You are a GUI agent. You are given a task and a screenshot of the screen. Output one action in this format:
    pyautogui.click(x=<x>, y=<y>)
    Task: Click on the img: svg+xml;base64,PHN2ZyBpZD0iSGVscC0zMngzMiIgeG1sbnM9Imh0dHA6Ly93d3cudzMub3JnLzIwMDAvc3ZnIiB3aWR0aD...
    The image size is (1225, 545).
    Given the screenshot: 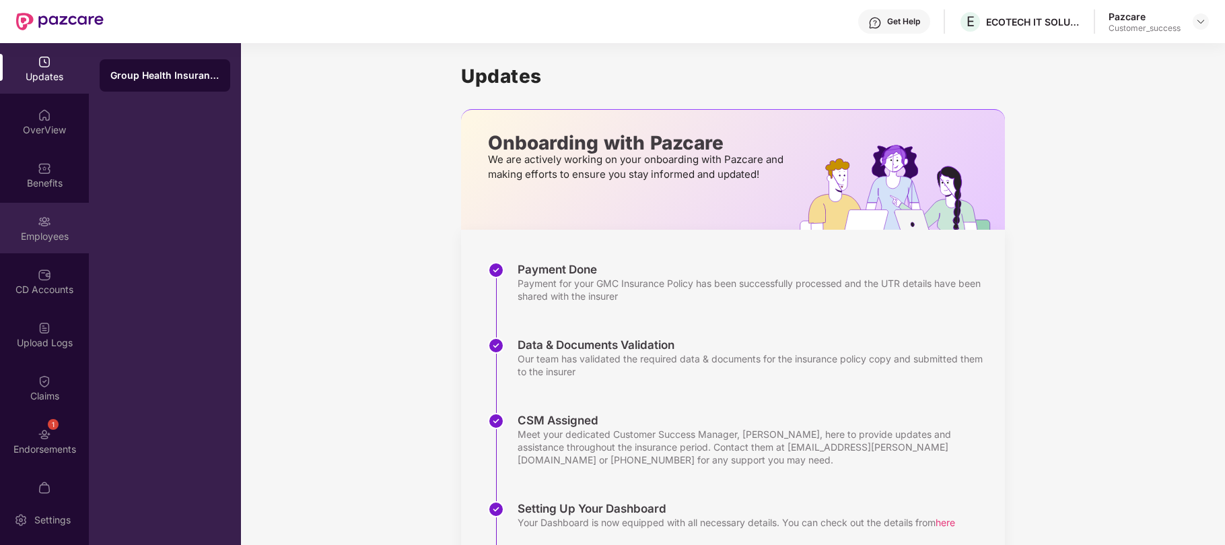 What is the action you would take?
    pyautogui.click(x=875, y=23)
    